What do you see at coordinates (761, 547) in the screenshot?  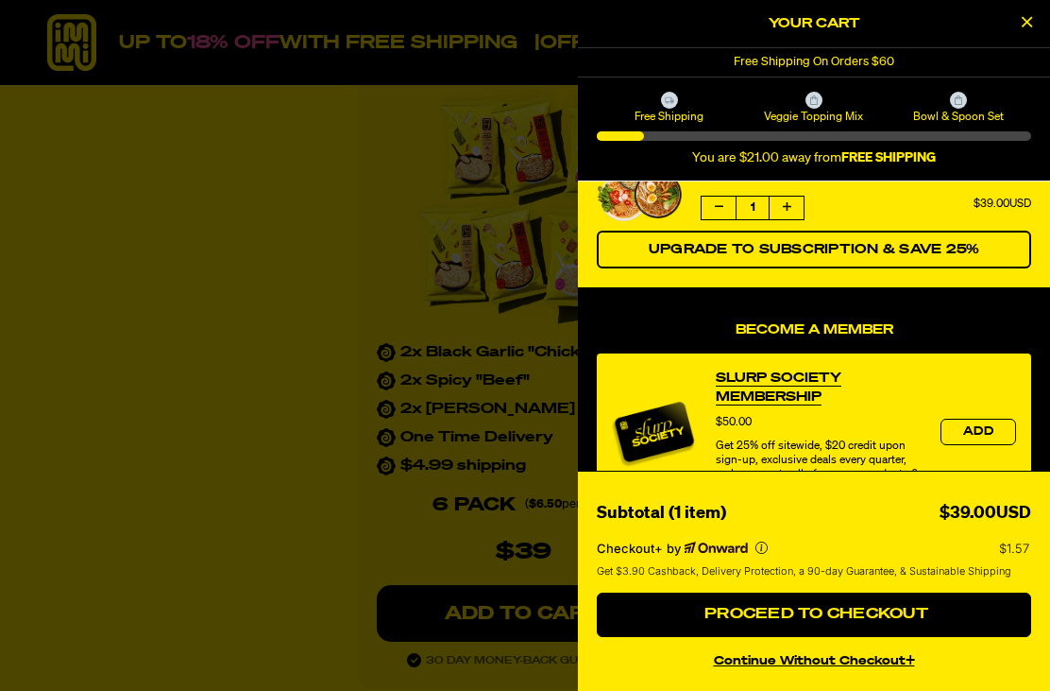 I see `button: More info` at bounding box center [761, 547].